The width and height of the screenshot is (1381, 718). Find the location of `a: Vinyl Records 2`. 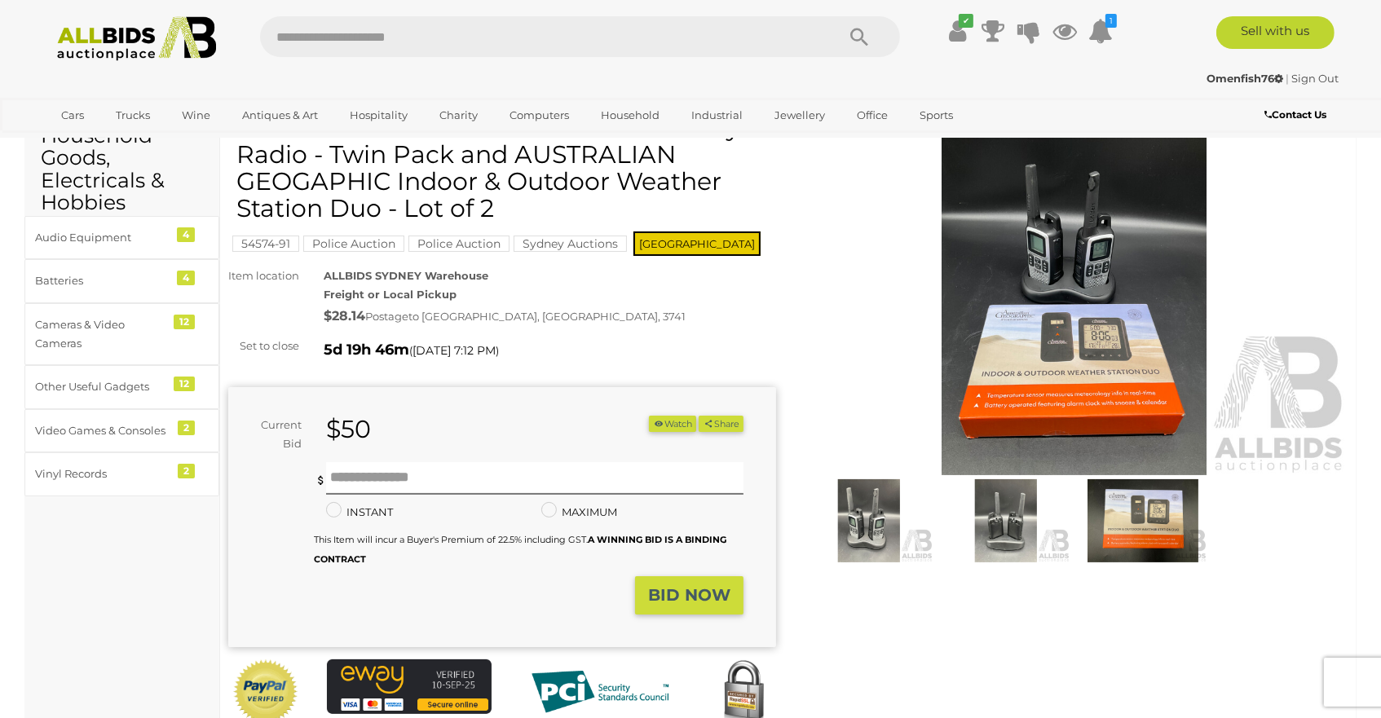

a: Vinyl Records 2 is located at coordinates (121, 474).